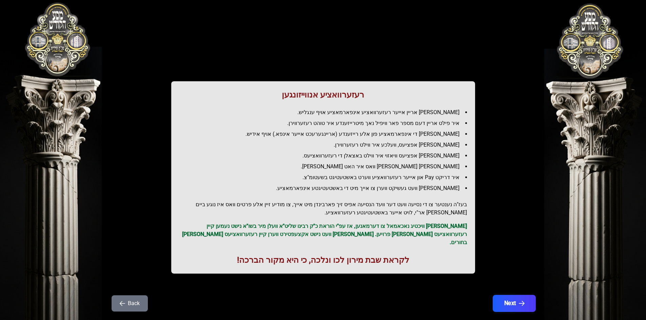 This screenshot has width=646, height=320. Describe the element at coordinates (326, 123) in the screenshot. I see `li: איר פילט אריין דעם מספר פאר וויפיל נאך מיטרייזענדע איר טוהט רעזערווירן.` at that location.